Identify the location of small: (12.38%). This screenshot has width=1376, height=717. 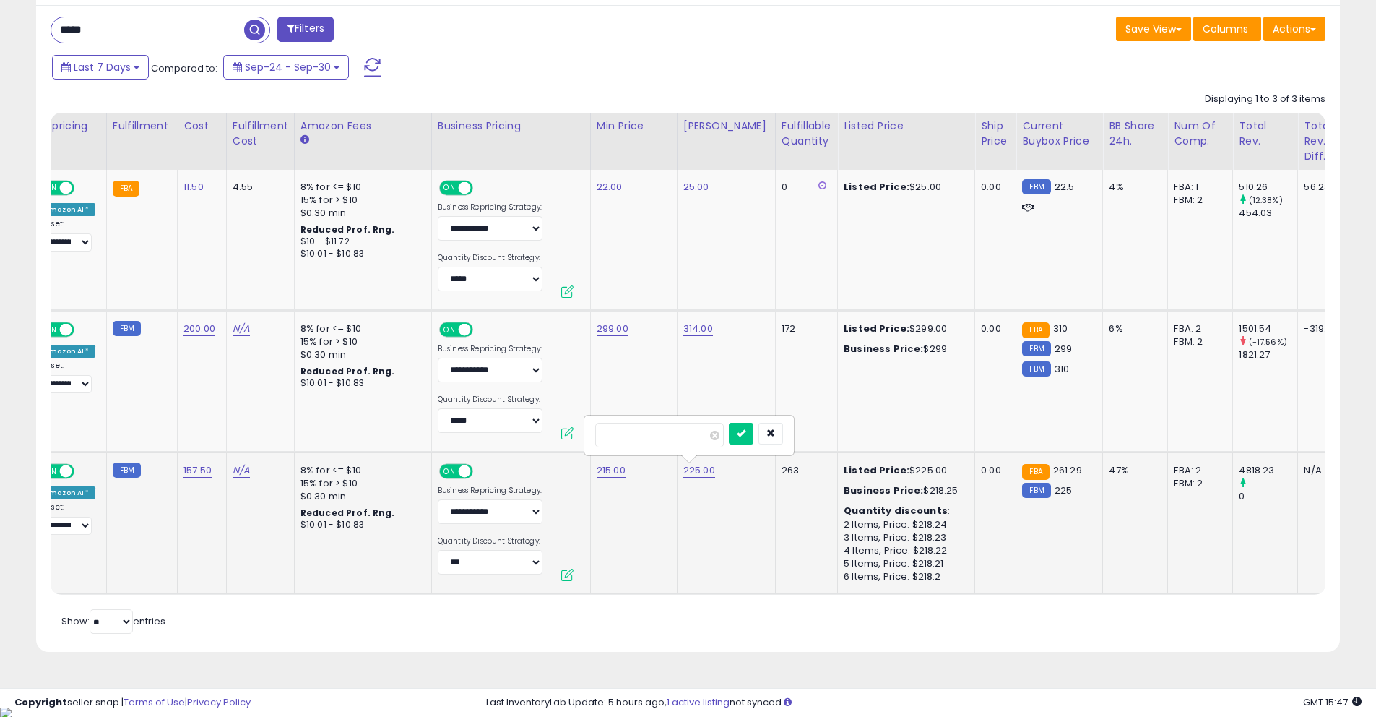
(1266, 200).